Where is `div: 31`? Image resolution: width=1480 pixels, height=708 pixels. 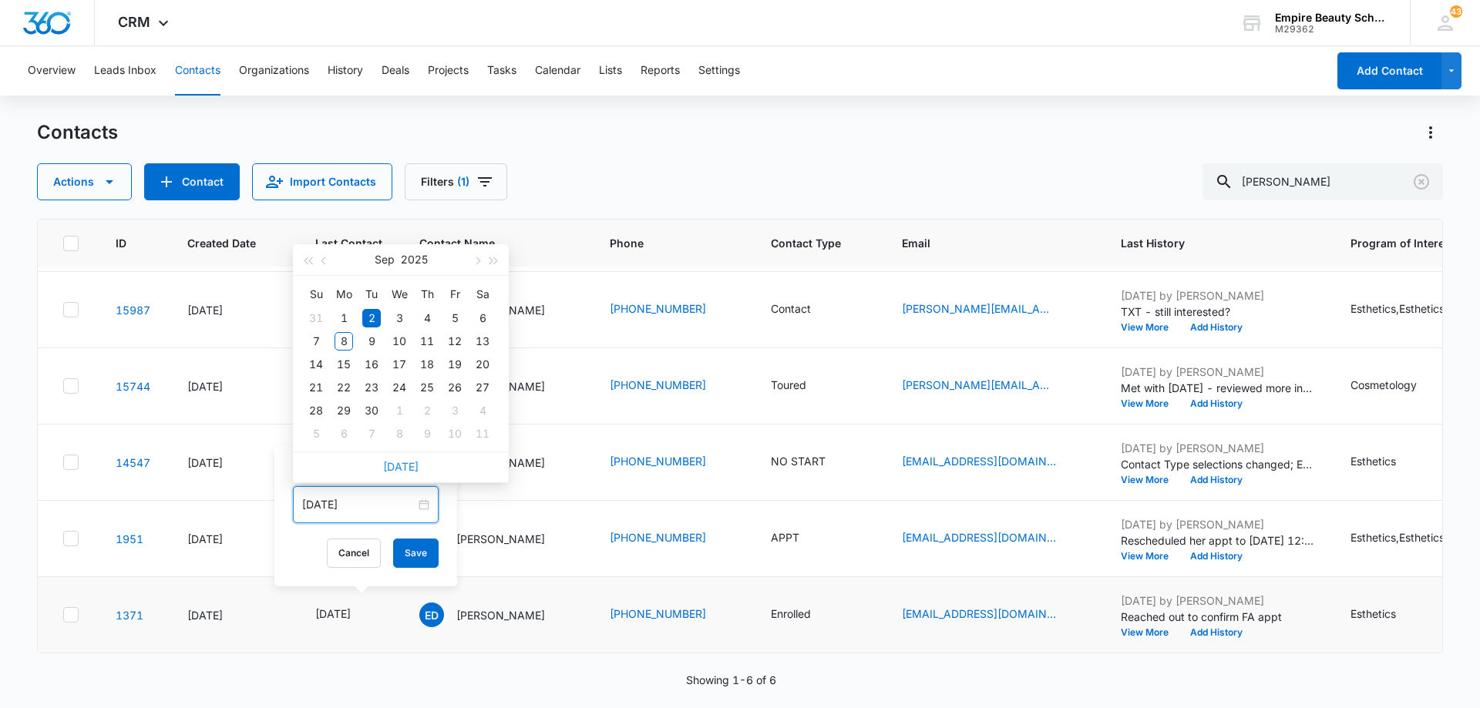 div: 31 is located at coordinates (316, 318).